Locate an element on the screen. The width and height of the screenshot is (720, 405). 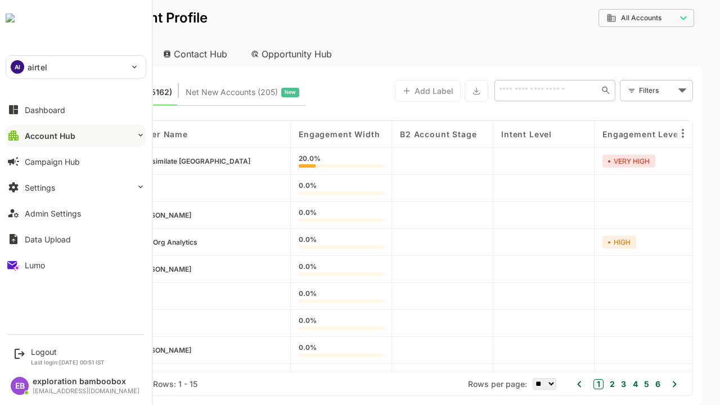
span: Engagement Level is located at coordinates (602, 134).